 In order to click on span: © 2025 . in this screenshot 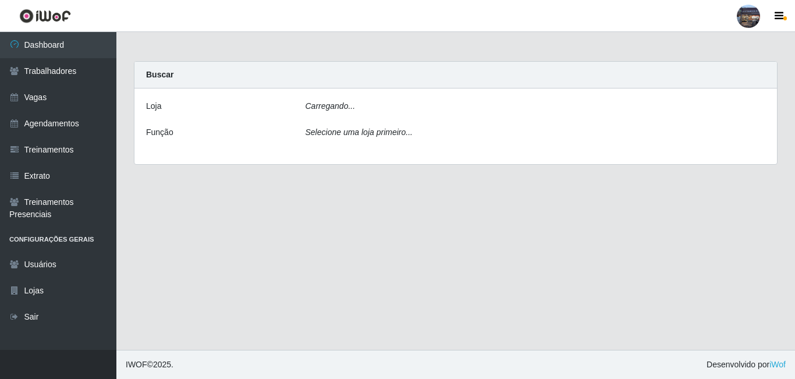, I will do `click(150, 364)`.